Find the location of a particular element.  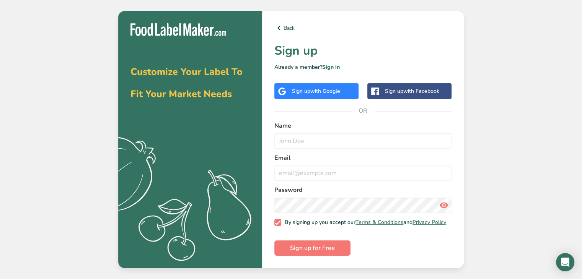

span: OR is located at coordinates (363, 111).